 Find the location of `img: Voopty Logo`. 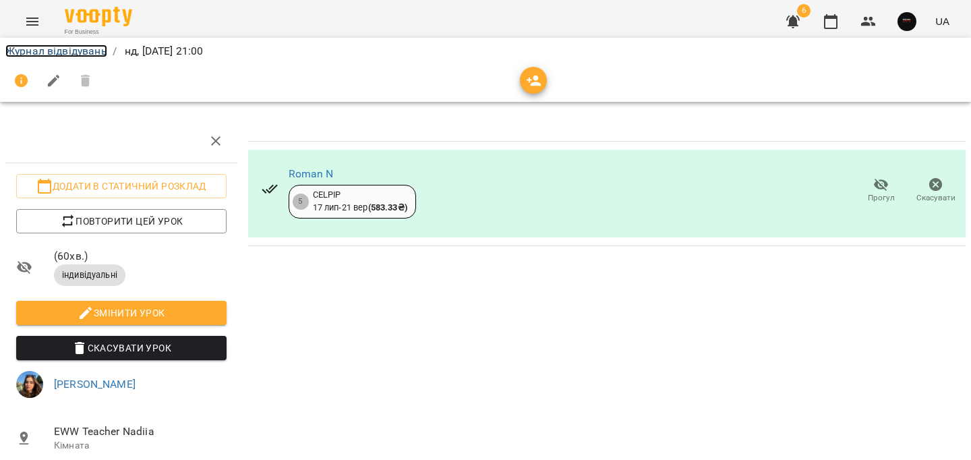

img: Voopty Logo is located at coordinates (98, 16).